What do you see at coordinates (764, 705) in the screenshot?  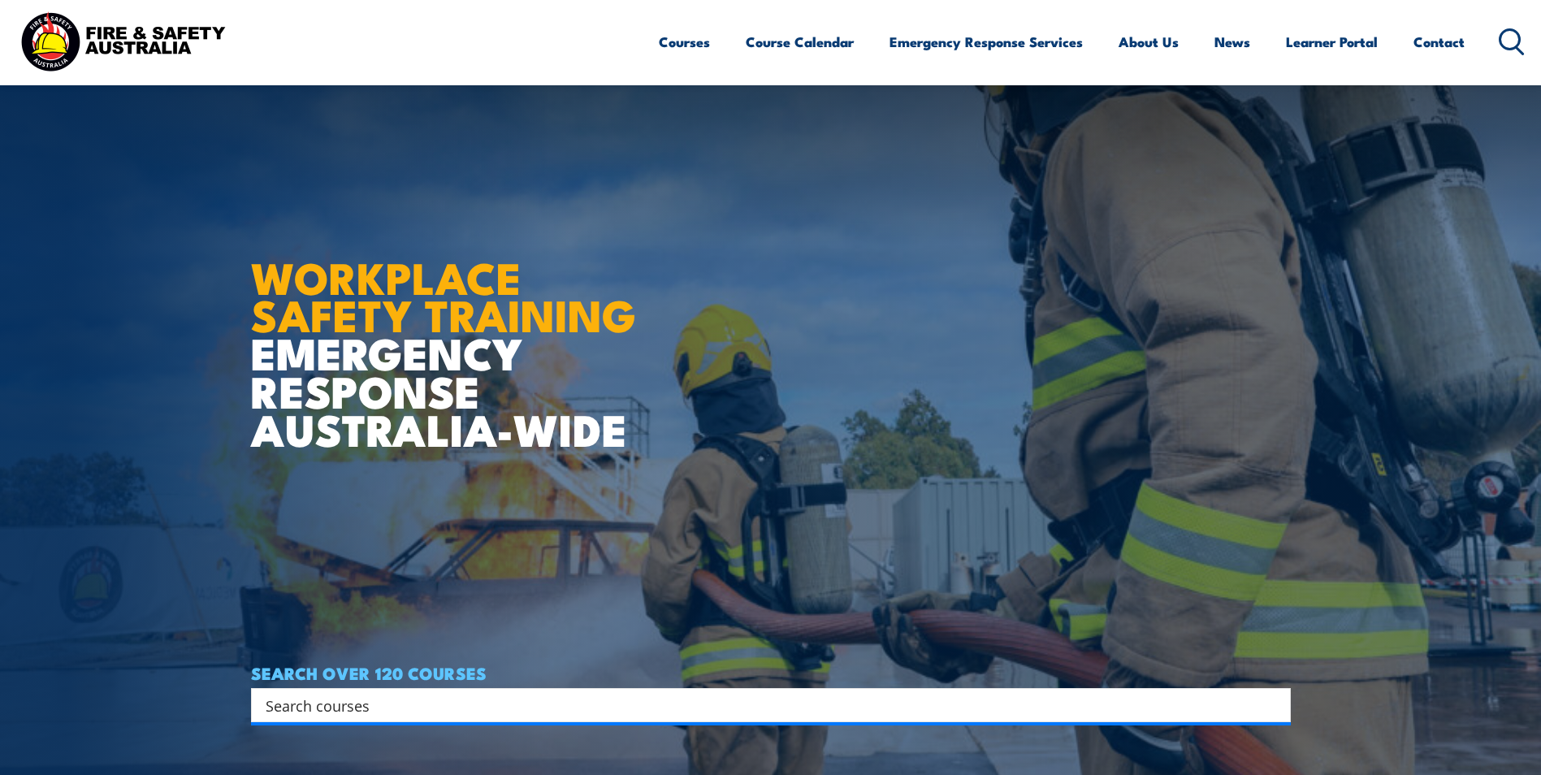 I see `form: Search form` at bounding box center [764, 705].